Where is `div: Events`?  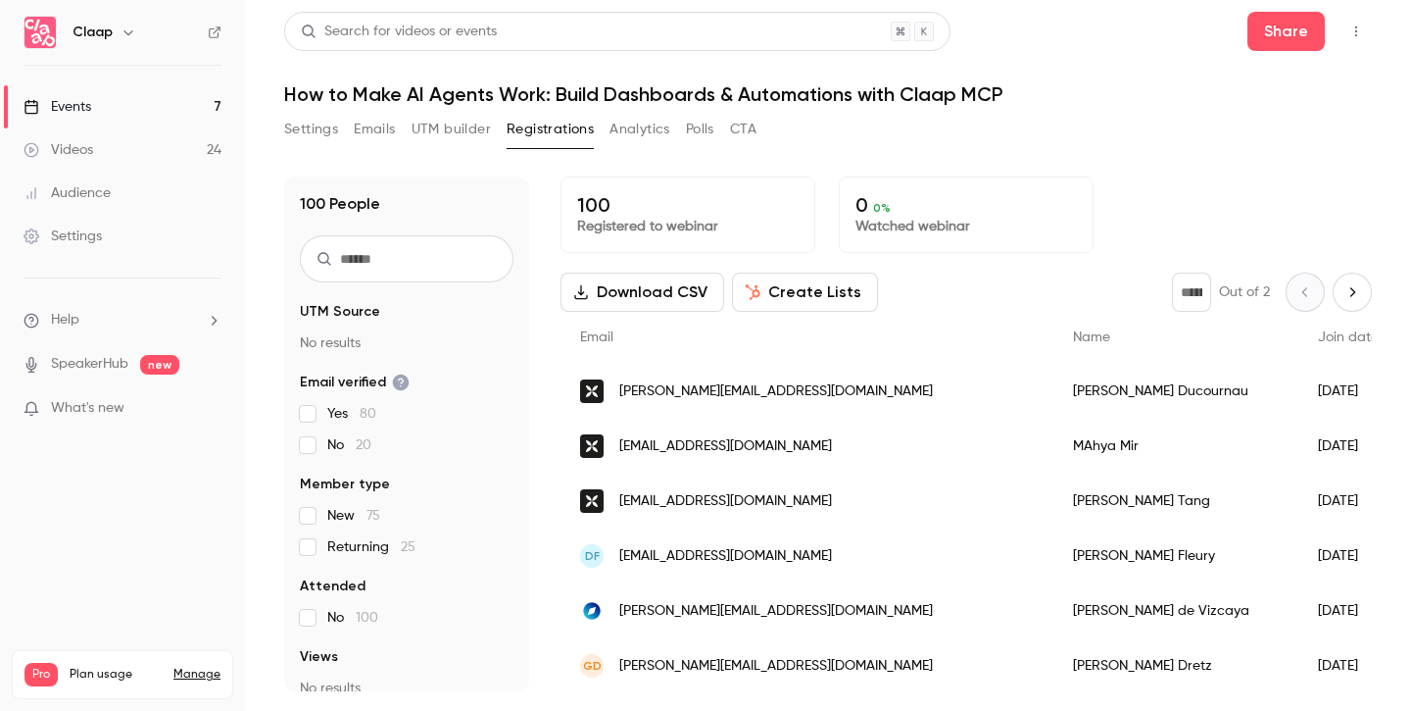 div: Events is located at coordinates (57, 107).